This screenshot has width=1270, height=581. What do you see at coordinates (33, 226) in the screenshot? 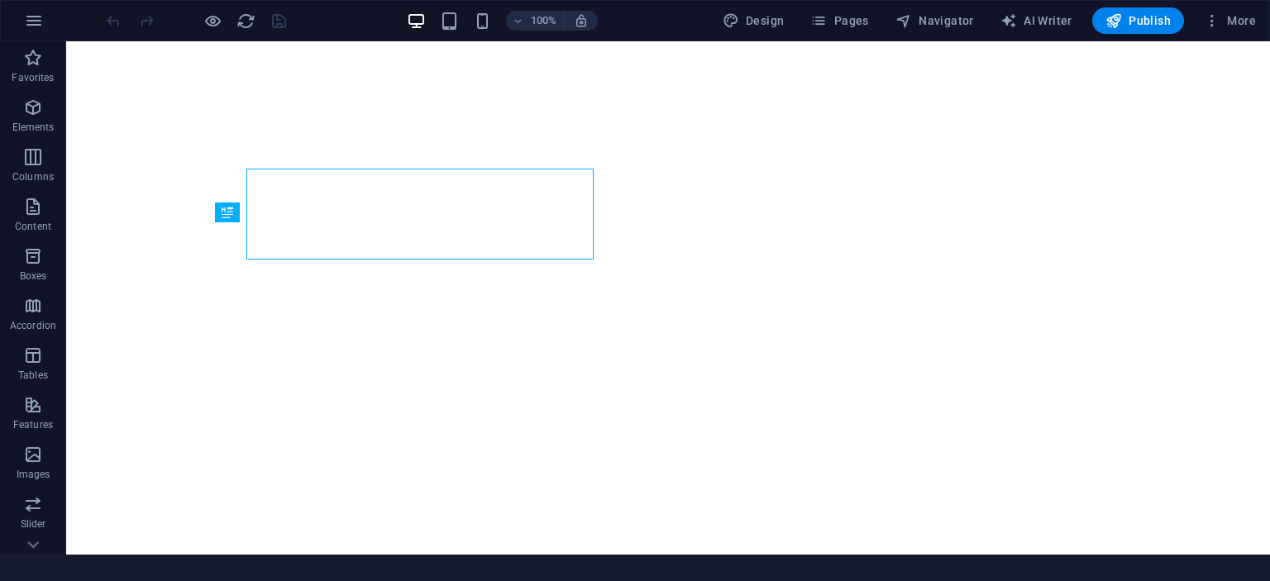
I see `p: Content` at bounding box center [33, 226].